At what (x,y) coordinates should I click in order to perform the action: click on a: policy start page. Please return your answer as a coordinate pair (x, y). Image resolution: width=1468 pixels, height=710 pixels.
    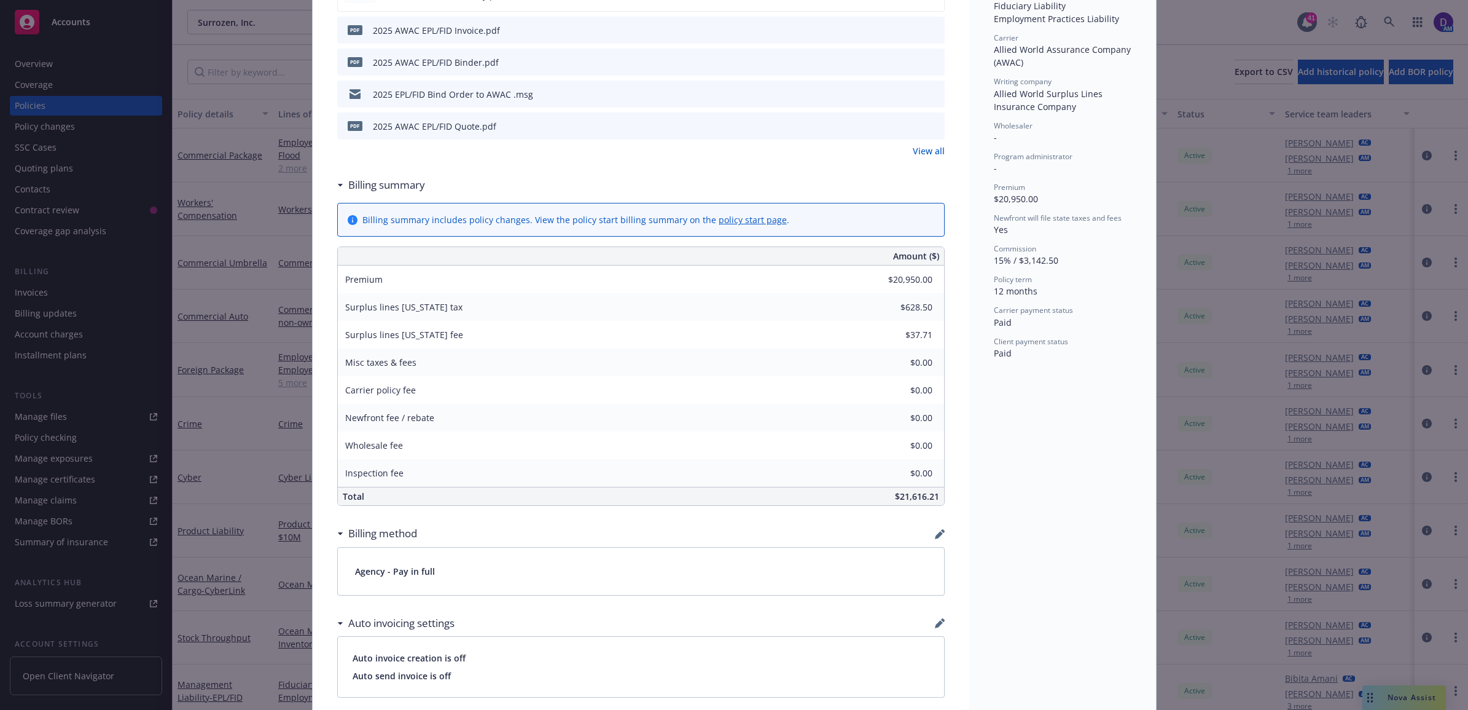
    Looking at the image, I should click on (753, 219).